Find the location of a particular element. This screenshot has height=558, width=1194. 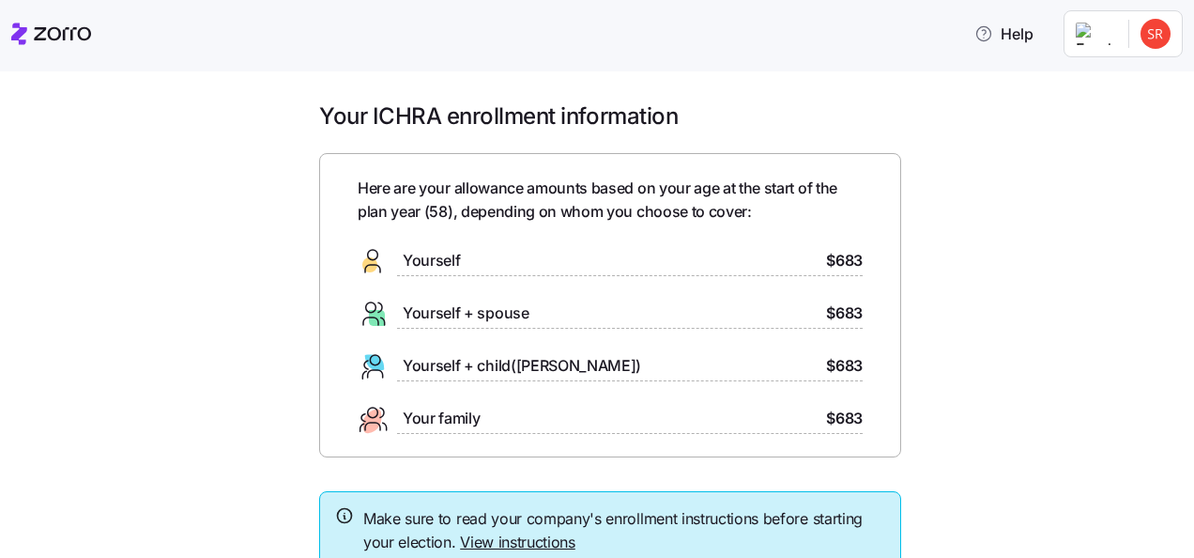

h1: Your ICHRA enrollment information is located at coordinates (610, 115).